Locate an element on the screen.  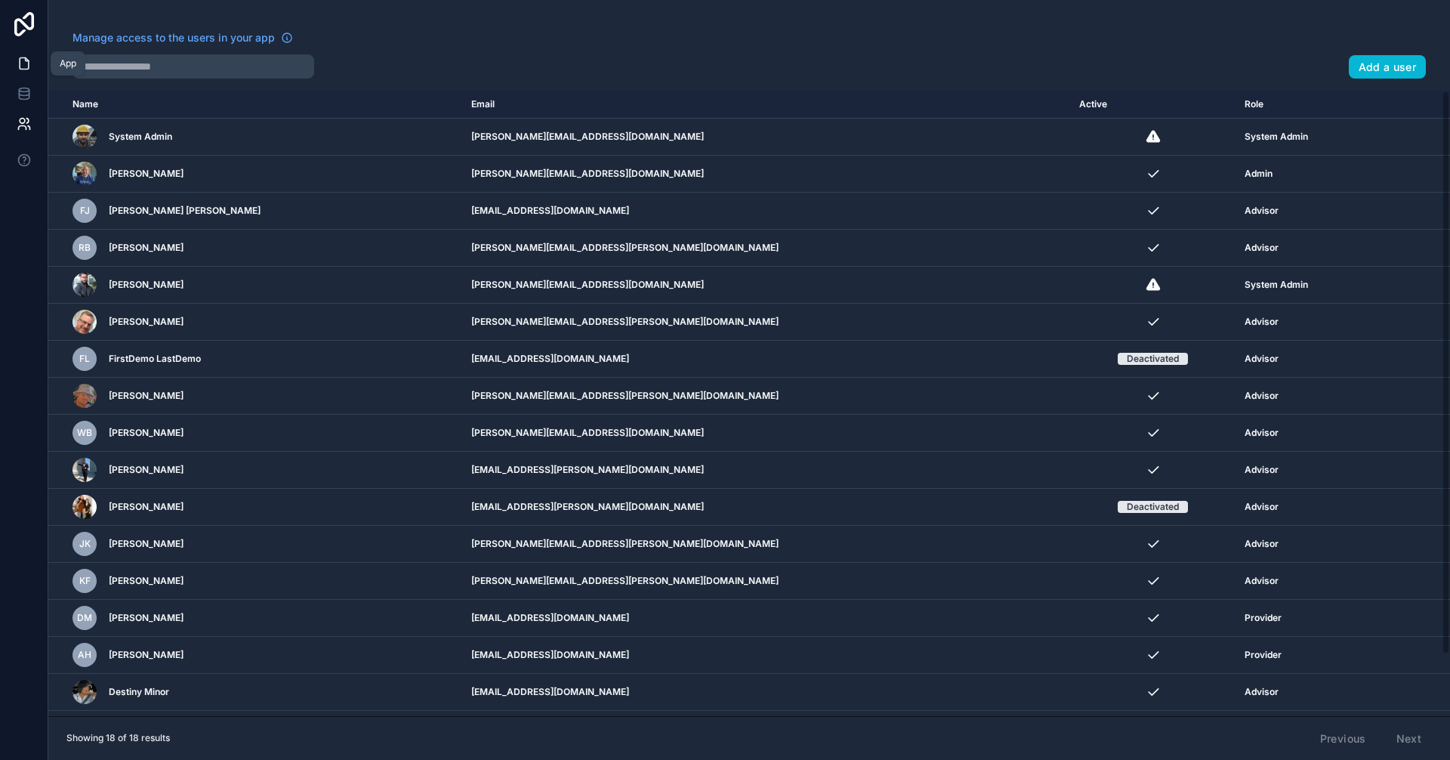
th: Active is located at coordinates (1153, 104).